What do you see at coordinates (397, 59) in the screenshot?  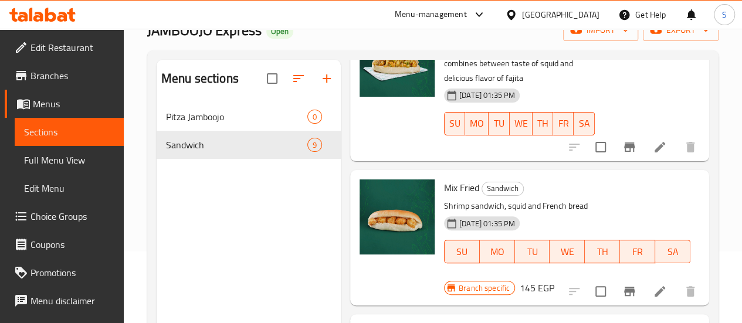 I see `img: Squid fajita` at bounding box center [397, 59].